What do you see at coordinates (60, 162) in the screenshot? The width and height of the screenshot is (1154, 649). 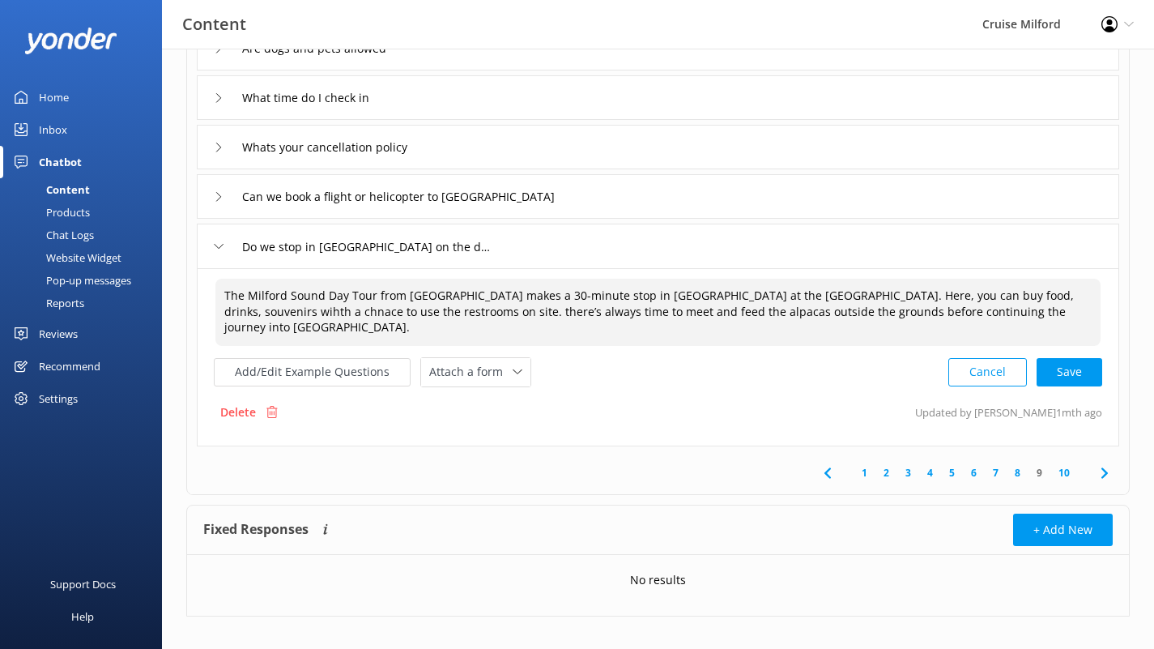 I see `div: Chatbot` at bounding box center [60, 162].